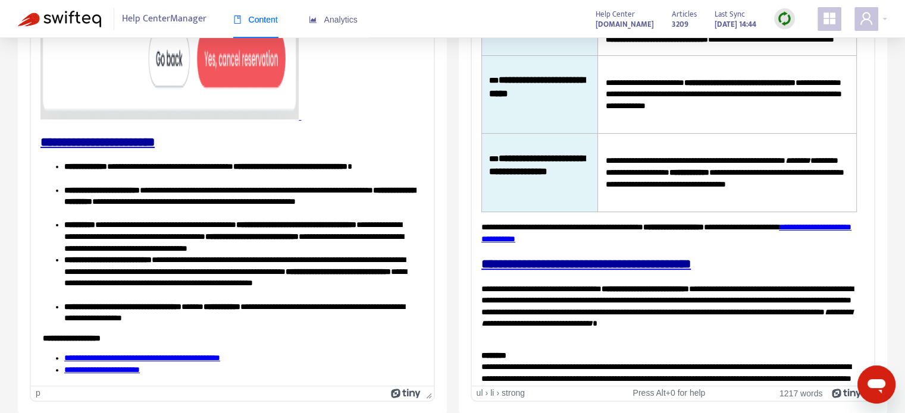  I want to click on div: p, so click(38, 393).